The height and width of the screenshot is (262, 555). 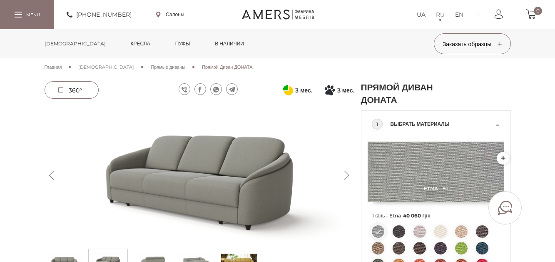 I want to click on a: telegram, so click(x=232, y=89).